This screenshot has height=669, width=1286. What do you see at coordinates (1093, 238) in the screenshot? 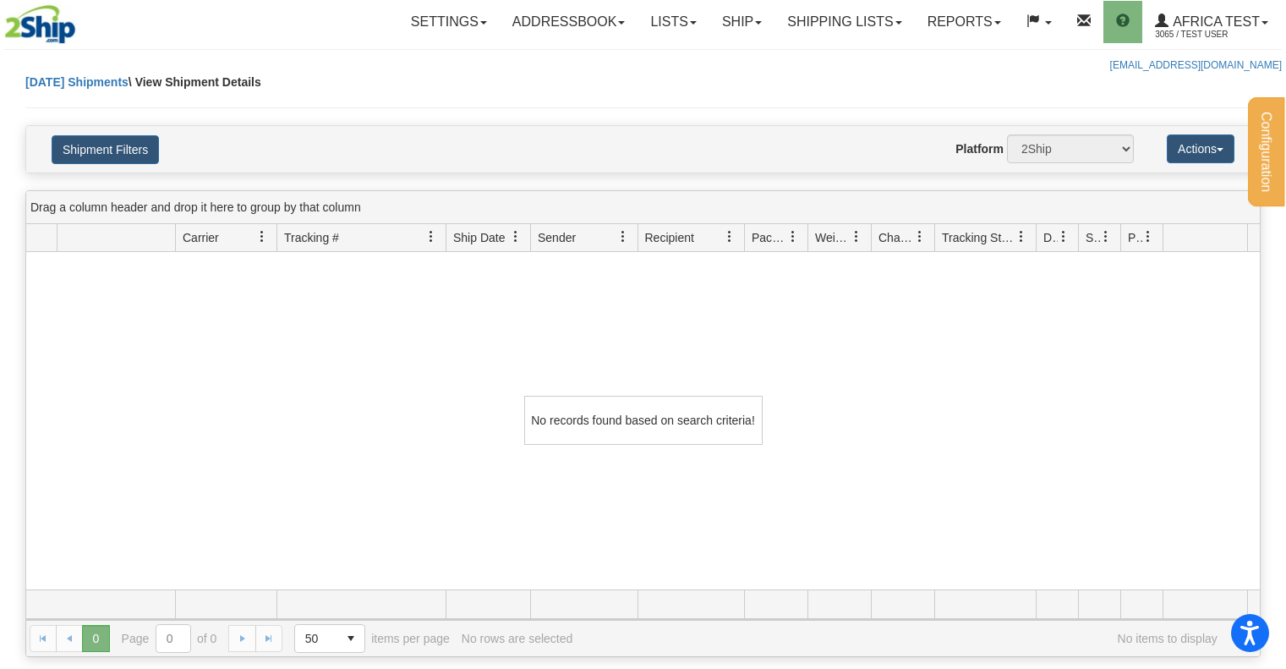
I see `span: Shipment Issues` at bounding box center [1093, 238].